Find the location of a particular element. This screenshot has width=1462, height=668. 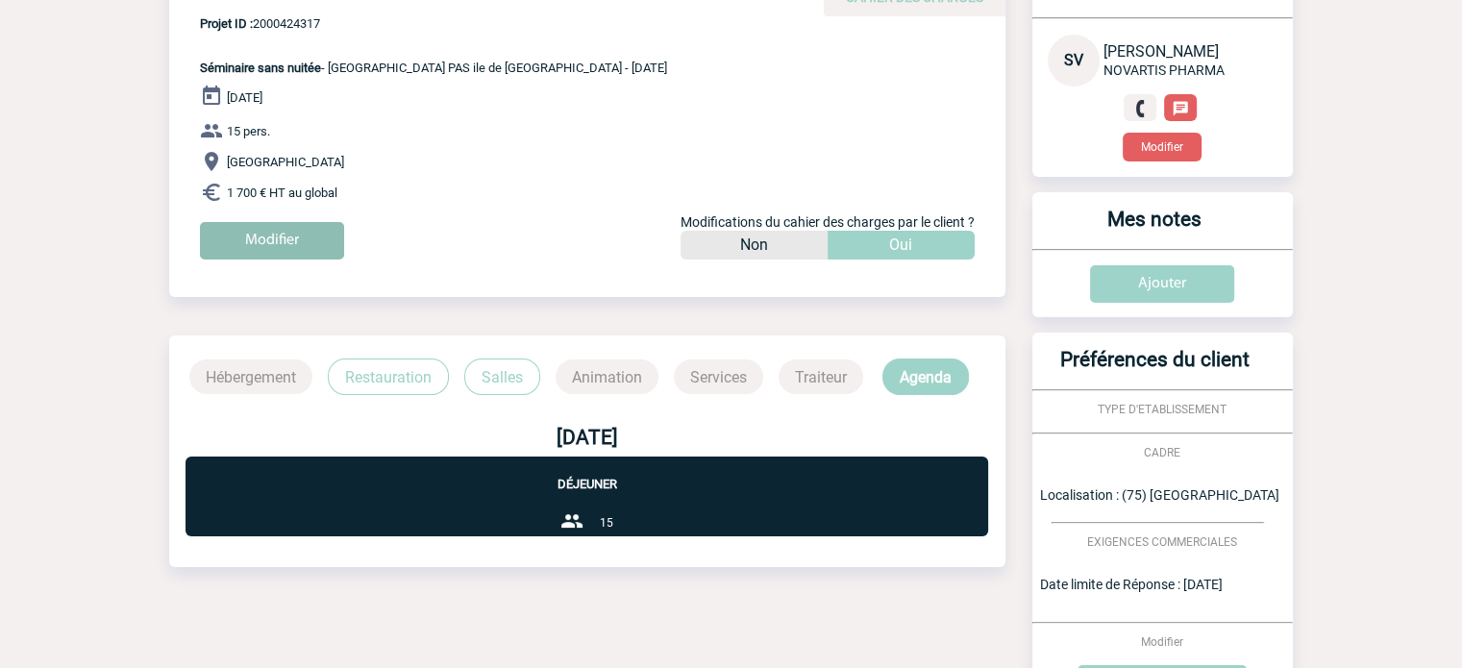

span: 15 is located at coordinates (605, 523).